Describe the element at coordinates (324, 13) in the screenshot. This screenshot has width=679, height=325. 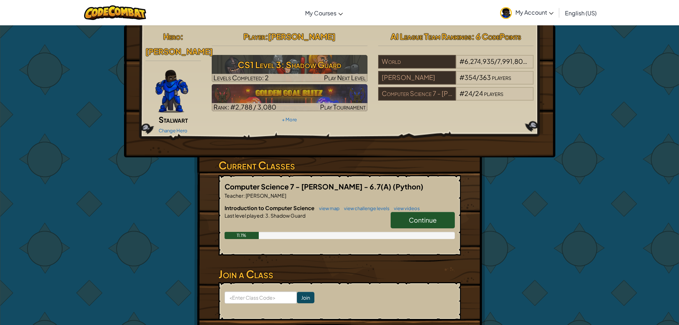
I see `a: My Courses` at that location.